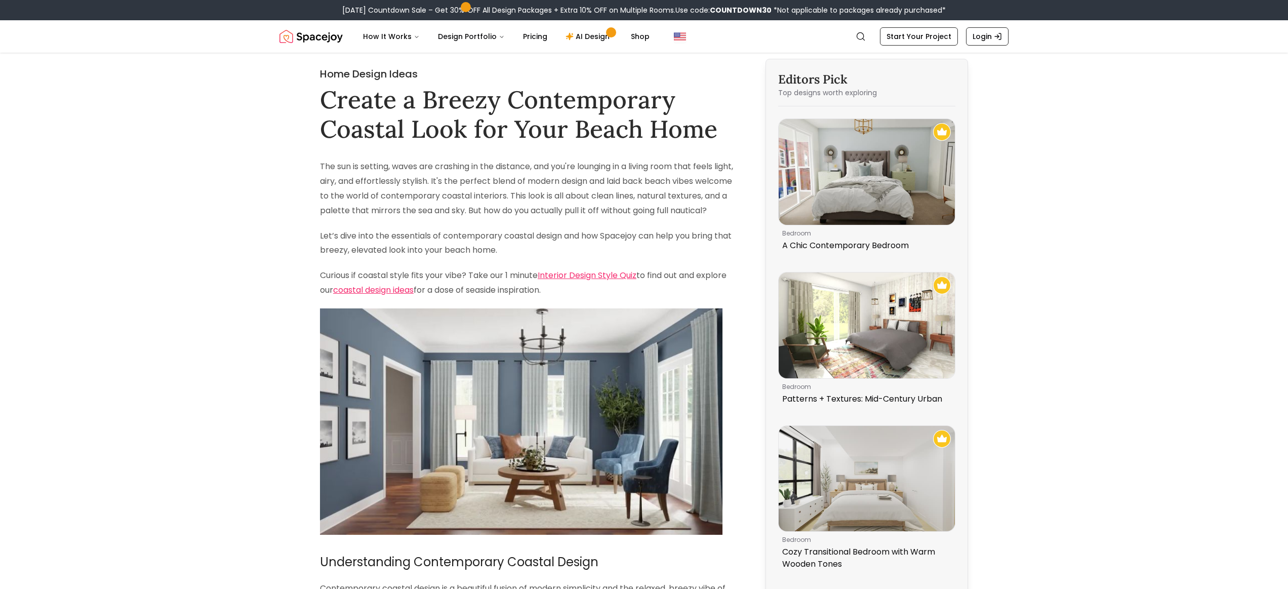 This screenshot has height=589, width=1288. Describe the element at coordinates (865, 399) in the screenshot. I see `p: Patterns + Textures: Mid-Century Urban` at that location.